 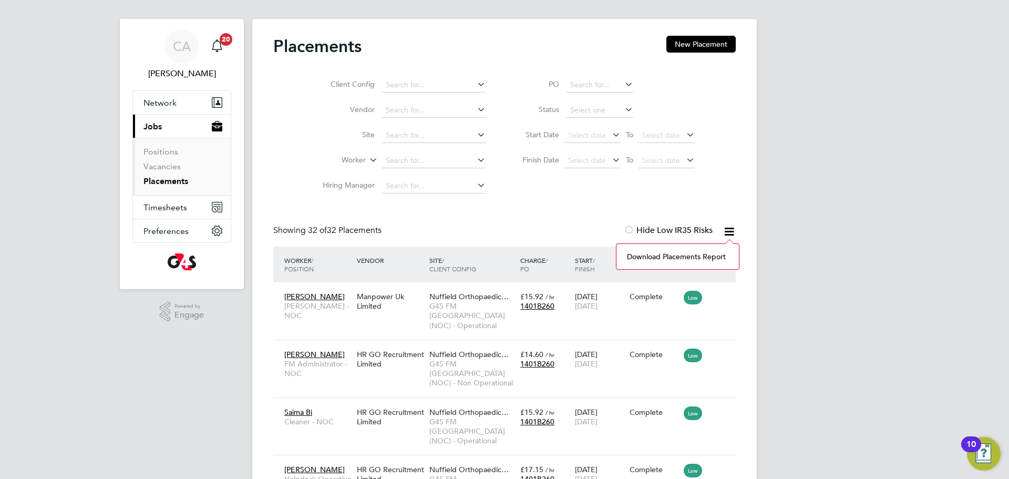 I want to click on button: Open Resource Center, 10 new notifications, so click(x=984, y=454).